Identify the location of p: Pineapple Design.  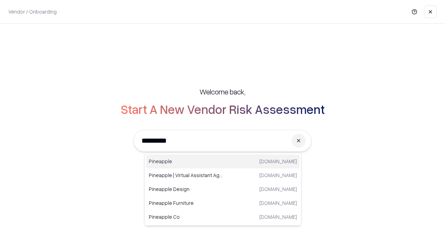
(186, 189).